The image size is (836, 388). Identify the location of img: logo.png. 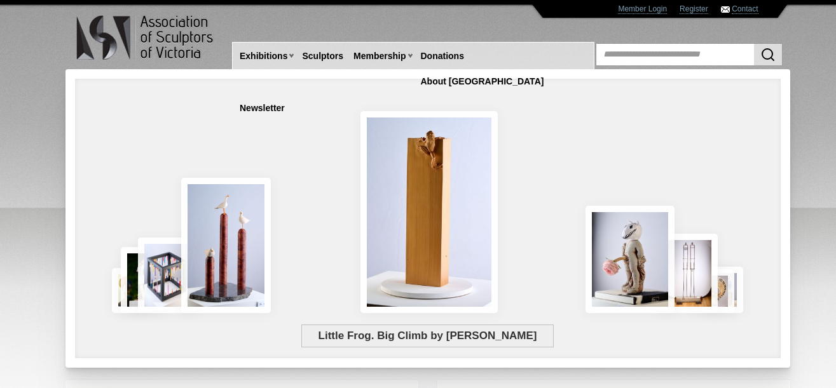
(146, 37).